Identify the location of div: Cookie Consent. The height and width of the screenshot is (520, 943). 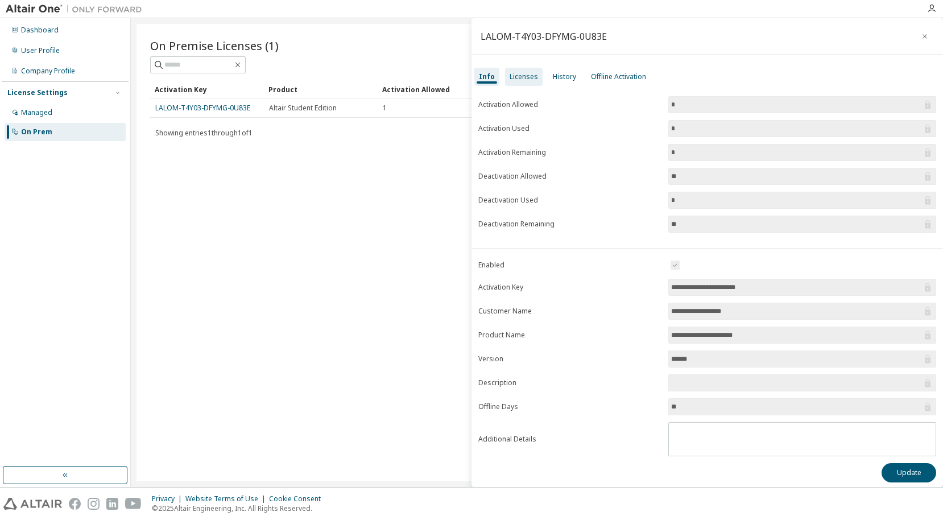
(298, 499).